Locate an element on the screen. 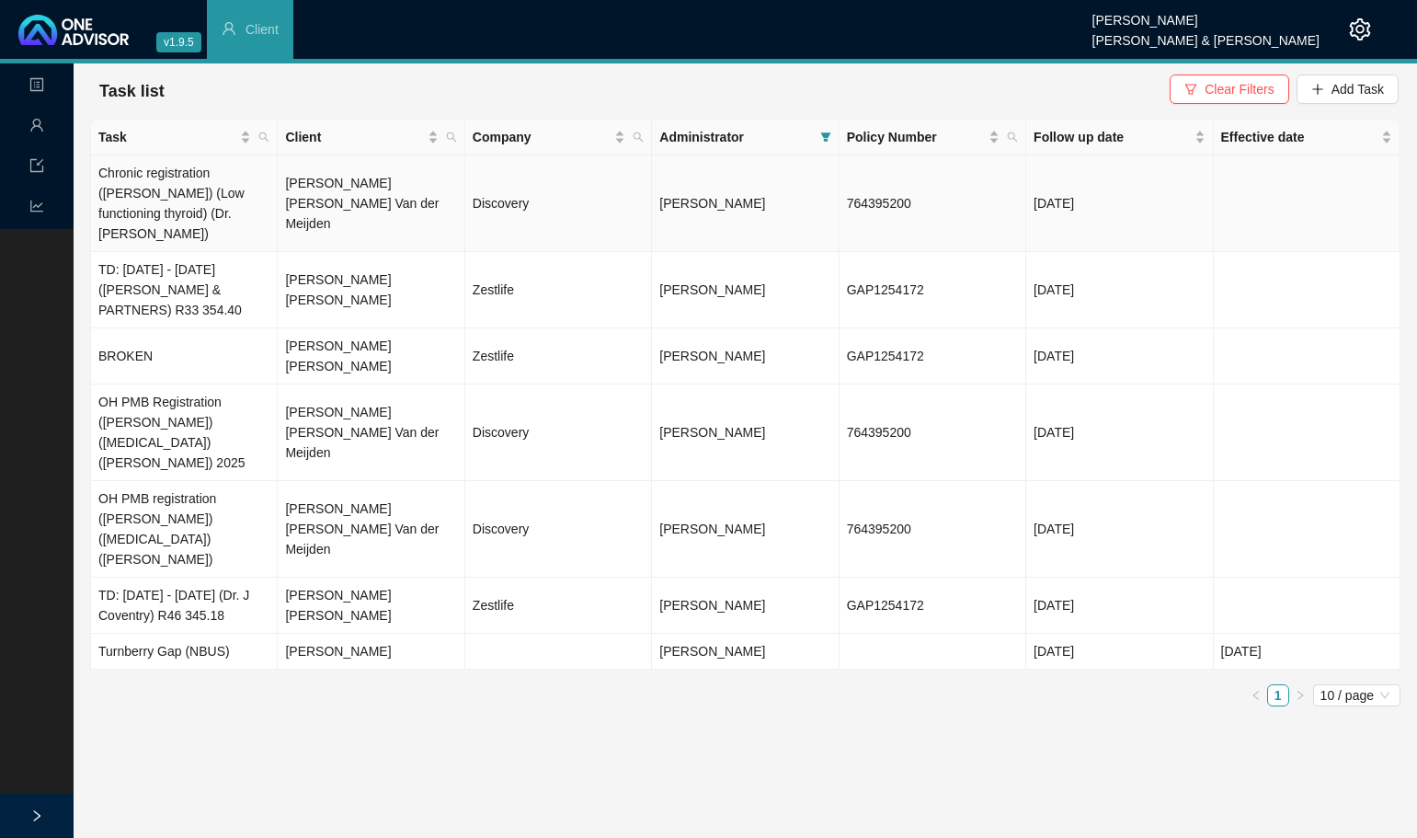 The image size is (1417, 838). th: Follow up date is located at coordinates (1119, 137).